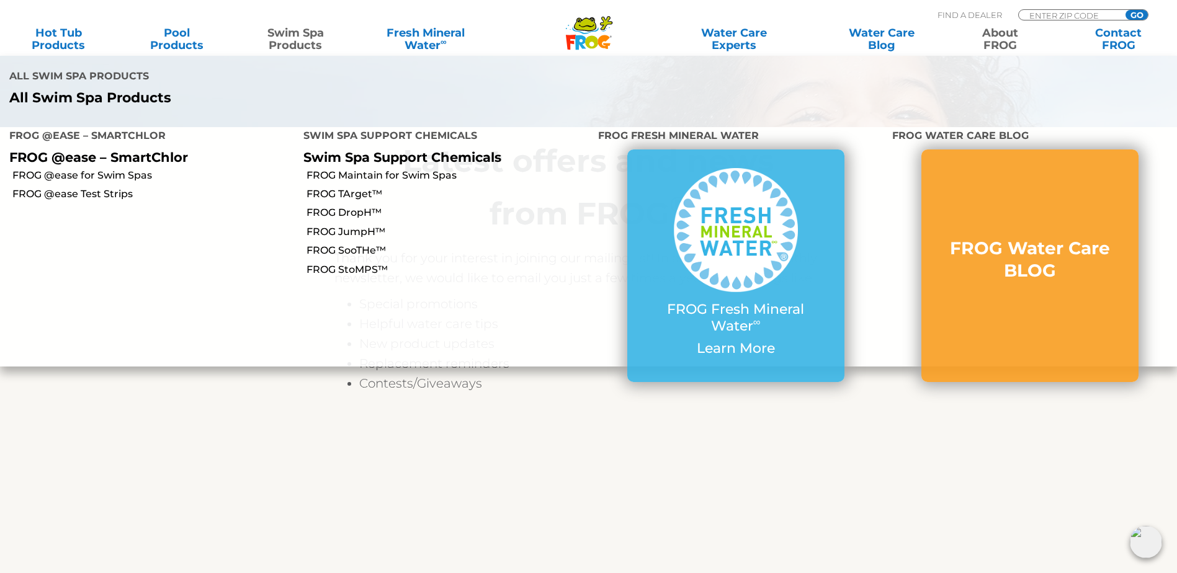 The width and height of the screenshot is (1177, 573). What do you see at coordinates (1030, 266) in the screenshot?
I see `a: FROG Water Care BLOG` at bounding box center [1030, 266].